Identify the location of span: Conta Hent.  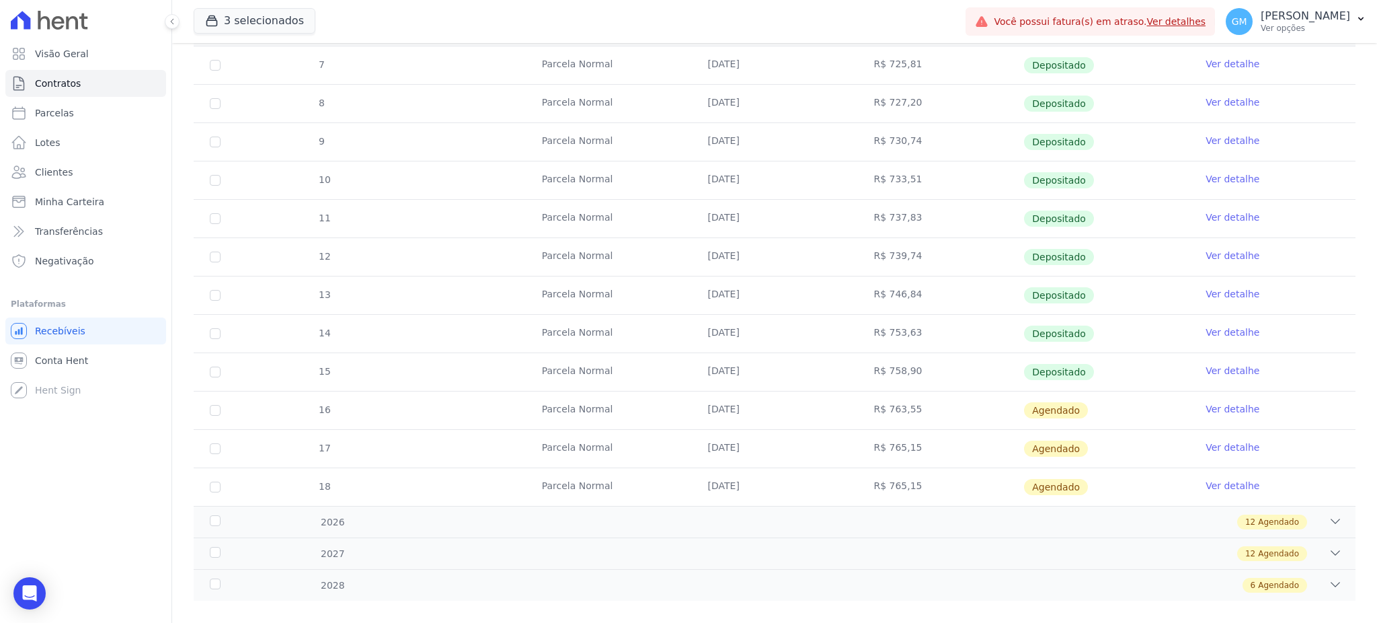
(61, 360).